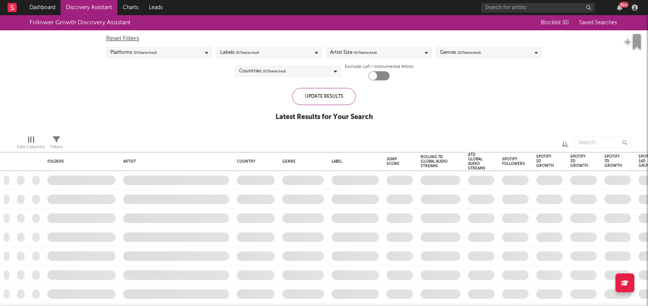 This screenshot has height=306, width=648. What do you see at coordinates (262, 71) in the screenshot?
I see `div: Countries` at bounding box center [262, 71].